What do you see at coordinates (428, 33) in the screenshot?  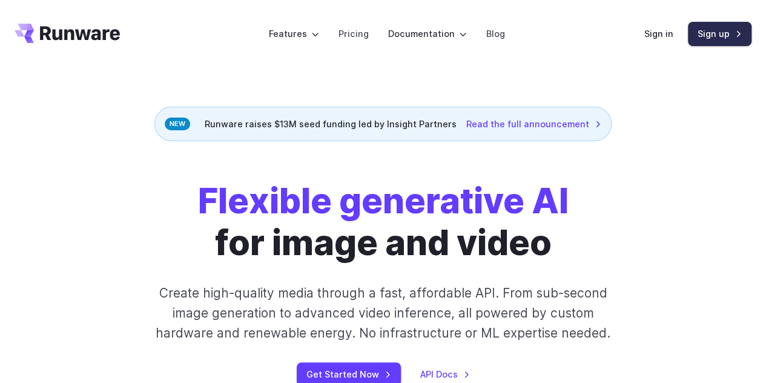 I see `label: Documentation` at bounding box center [428, 33].